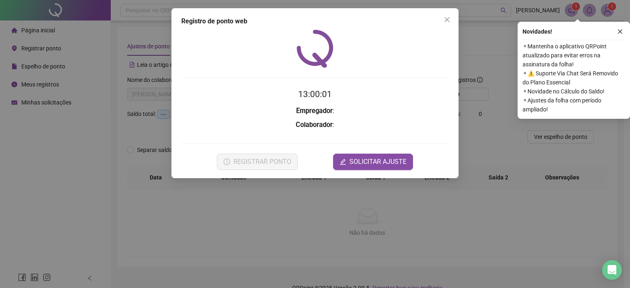 This screenshot has width=630, height=288. I want to click on span: ⚬ Ajustes da folha com período ampliado!, so click(574, 105).